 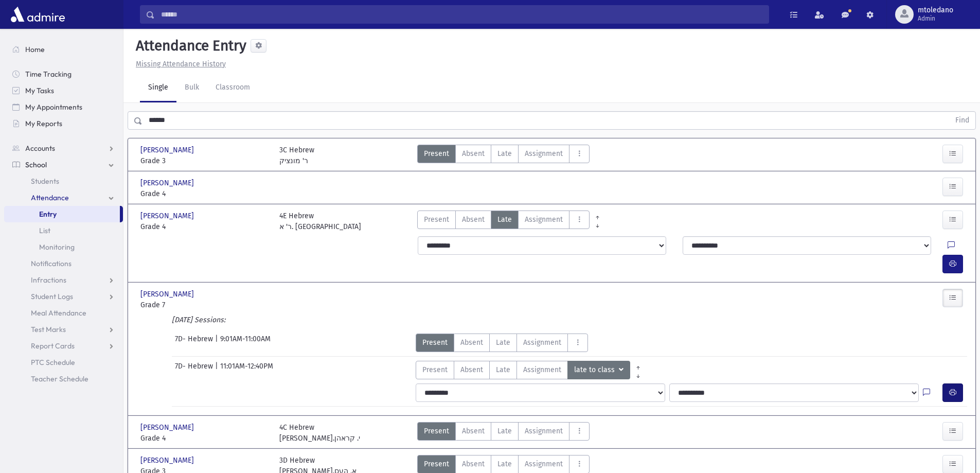 What do you see at coordinates (179, 64) in the screenshot?
I see `a: Missing Attendance History` at bounding box center [179, 64].